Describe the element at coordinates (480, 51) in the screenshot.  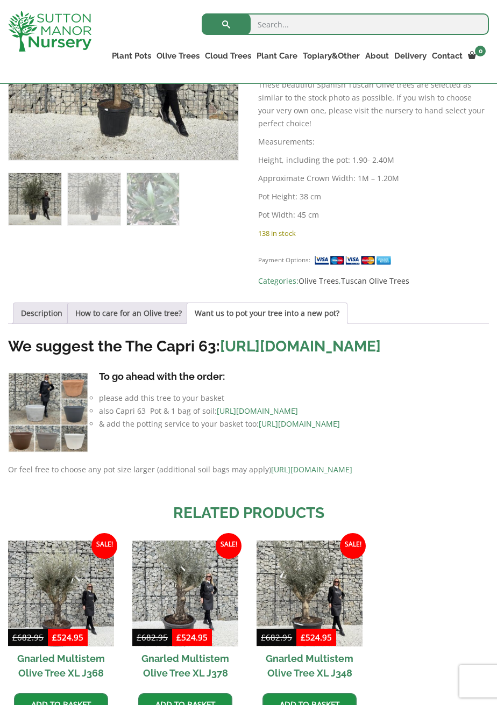
I see `span: 0` at that location.